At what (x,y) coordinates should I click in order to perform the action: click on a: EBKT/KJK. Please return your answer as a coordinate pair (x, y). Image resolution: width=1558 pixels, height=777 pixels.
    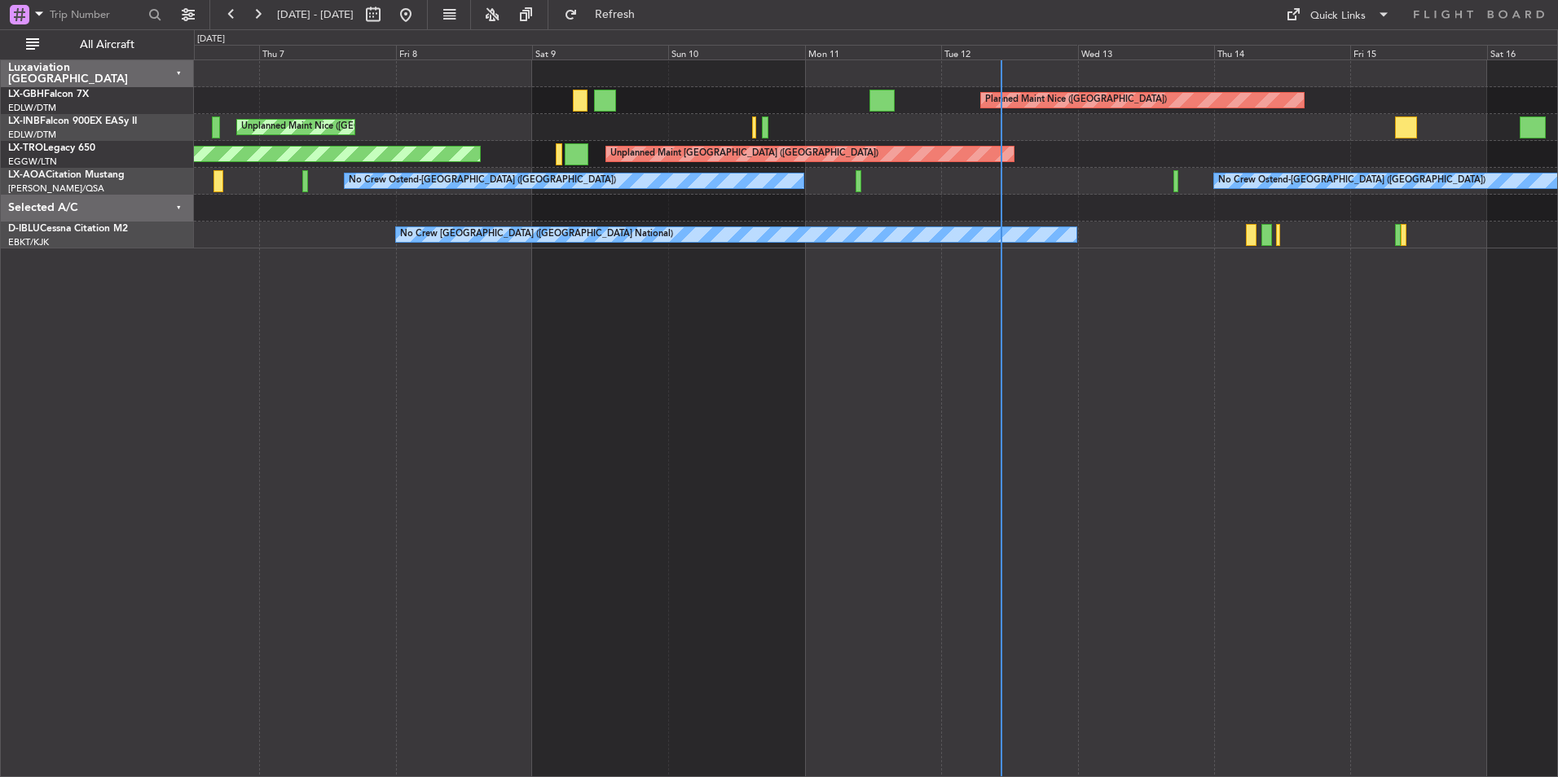
    Looking at the image, I should click on (29, 242).